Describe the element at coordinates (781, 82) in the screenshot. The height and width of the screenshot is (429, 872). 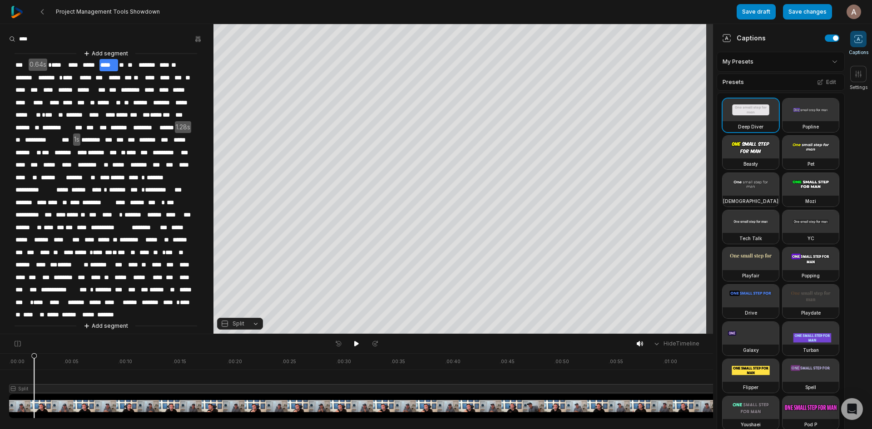
I see `div: Presets` at that location.